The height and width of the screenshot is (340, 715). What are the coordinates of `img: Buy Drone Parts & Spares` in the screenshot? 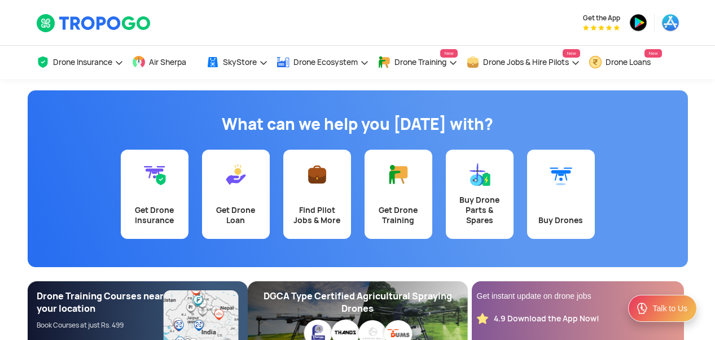 It's located at (480, 174).